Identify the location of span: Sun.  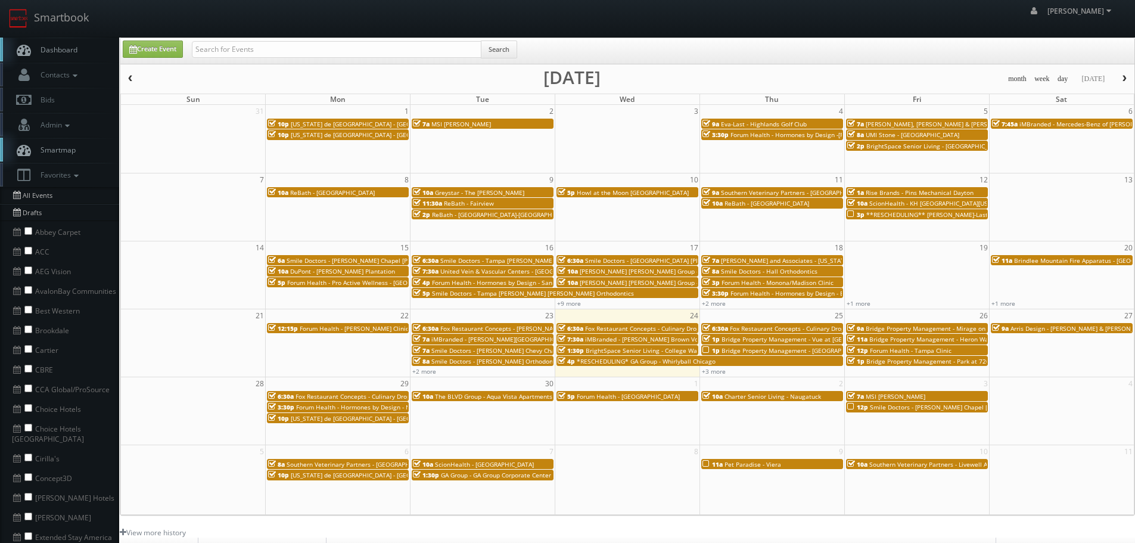
(193, 99).